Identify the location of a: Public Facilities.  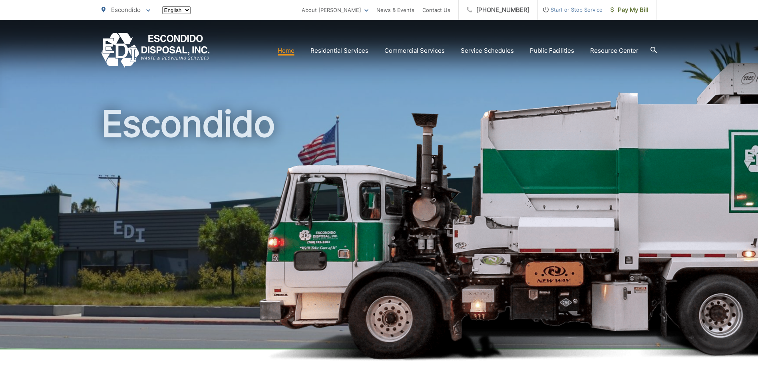
(552, 51).